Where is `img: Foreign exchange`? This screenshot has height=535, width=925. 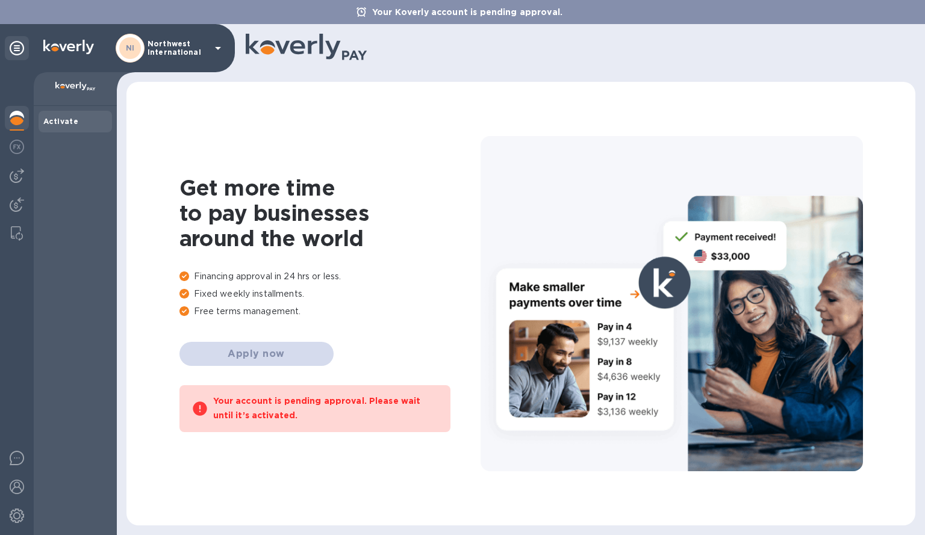
img: Foreign exchange is located at coordinates (17, 147).